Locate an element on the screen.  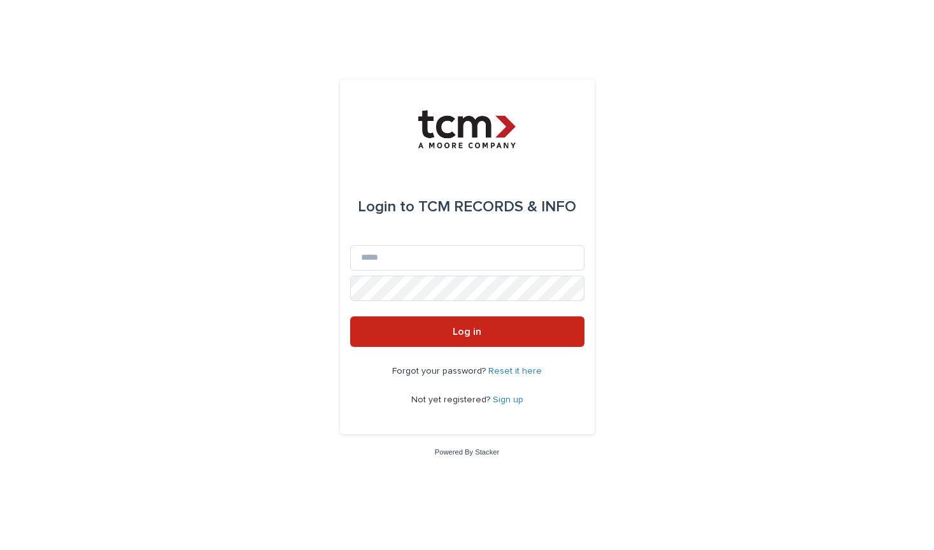
a: Reset it here is located at coordinates (515, 371).